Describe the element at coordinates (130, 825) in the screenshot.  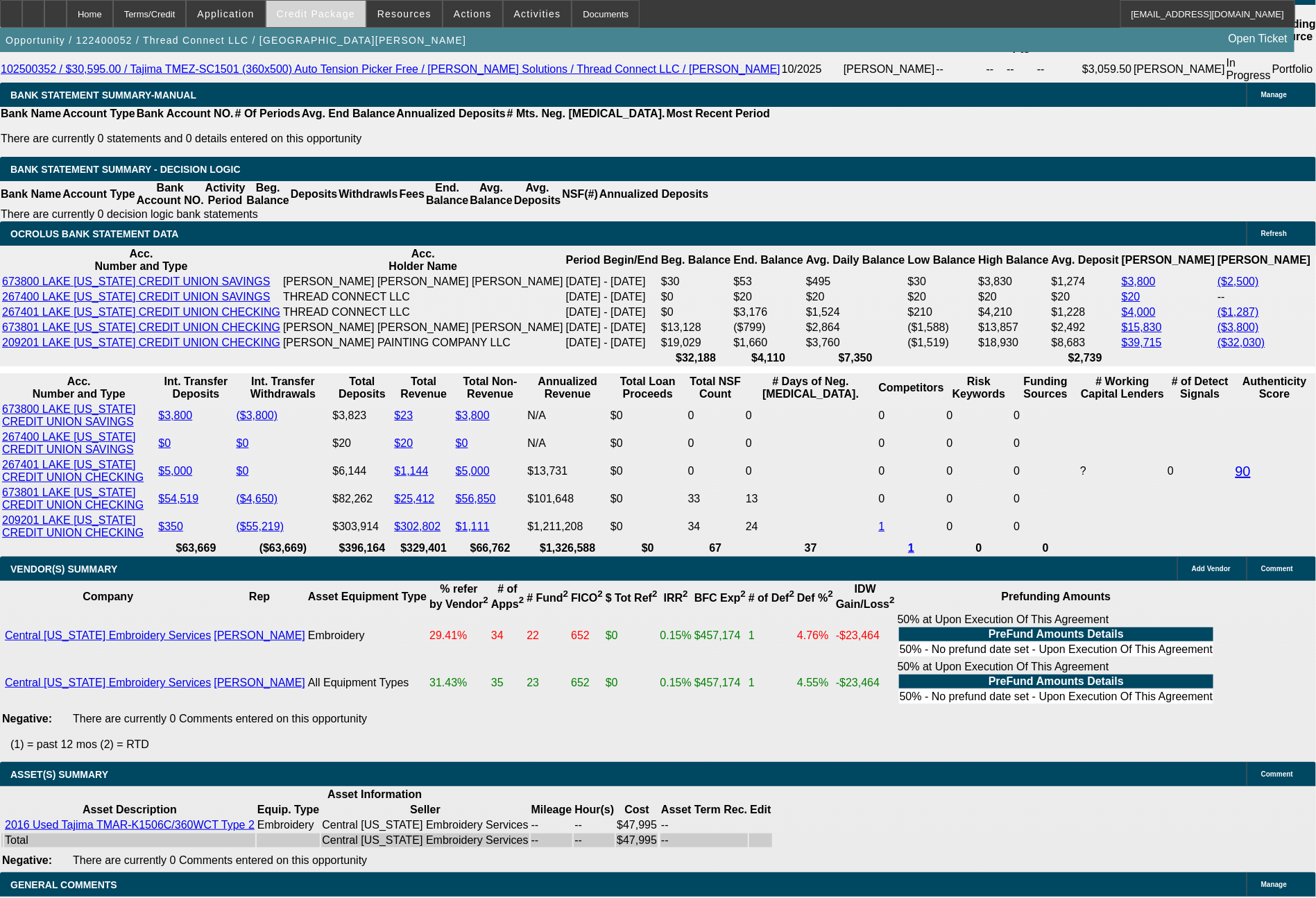
I see `a: 2016 Used Tajima TMAR-K1506C/360WCT Type 2` at that location.